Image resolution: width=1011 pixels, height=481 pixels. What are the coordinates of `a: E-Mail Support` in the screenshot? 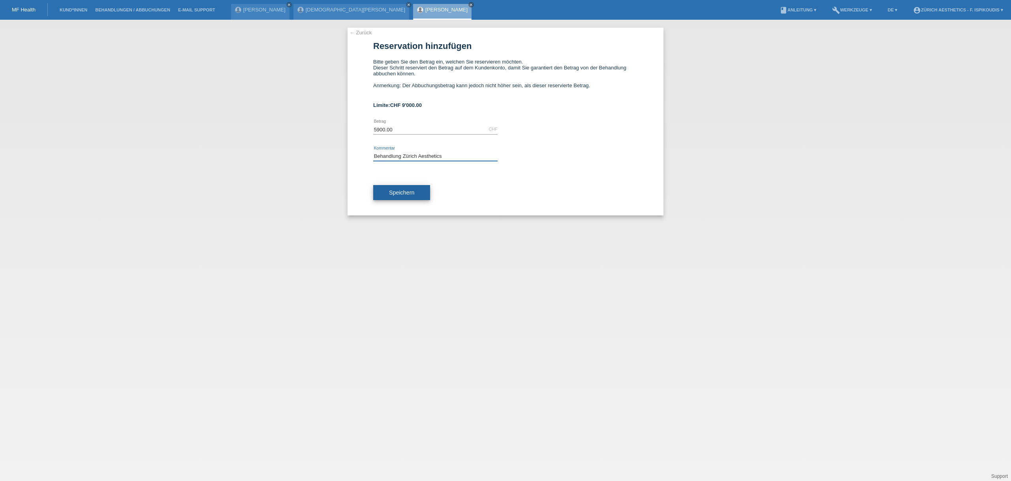 It's located at (197, 10).